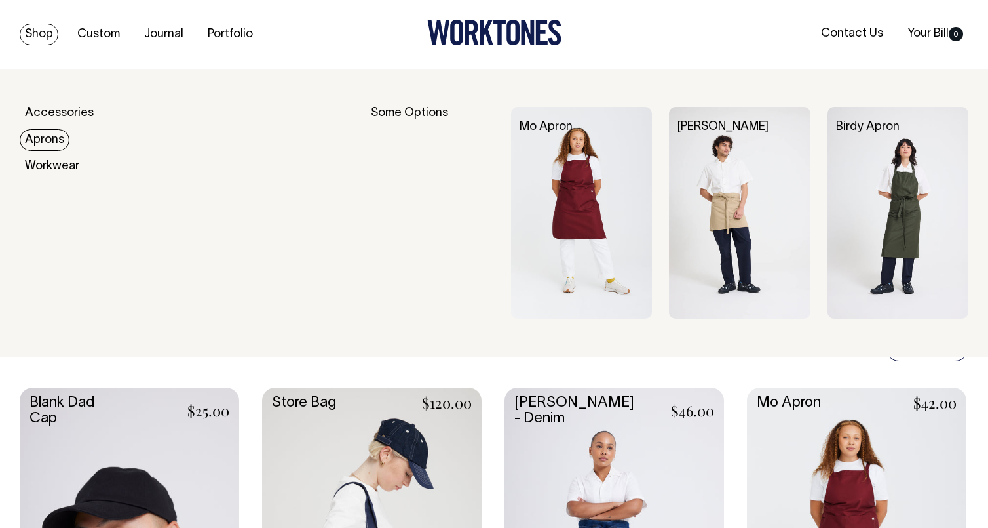 This screenshot has height=528, width=988. What do you see at coordinates (868, 126) in the screenshot?
I see `a: Birdy Apron` at bounding box center [868, 126].